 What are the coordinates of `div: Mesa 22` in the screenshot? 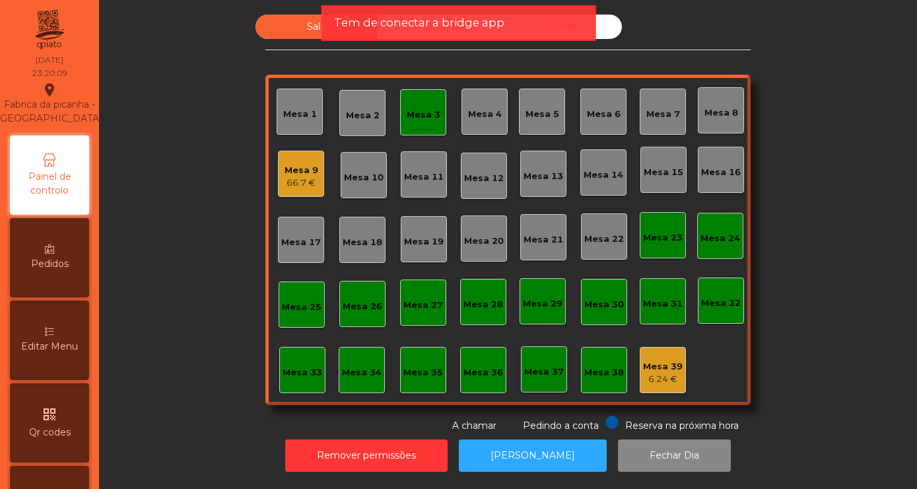 It's located at (604, 239).